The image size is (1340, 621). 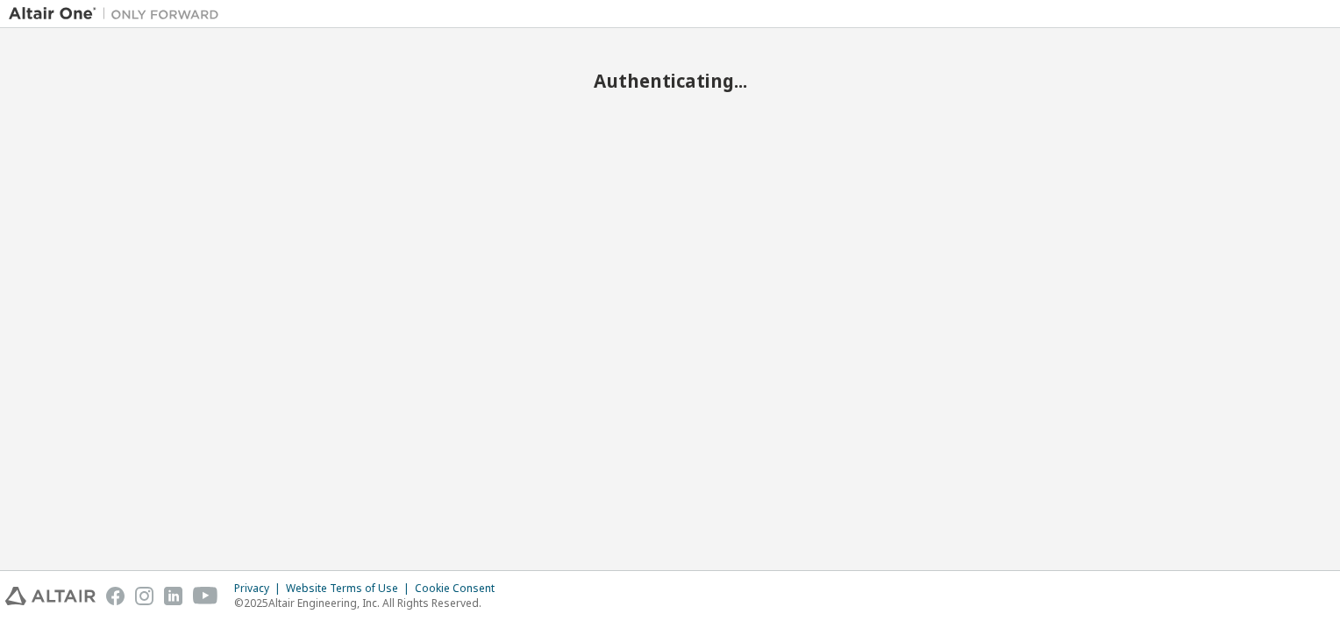 I want to click on img: instagram.svg, so click(x=144, y=596).